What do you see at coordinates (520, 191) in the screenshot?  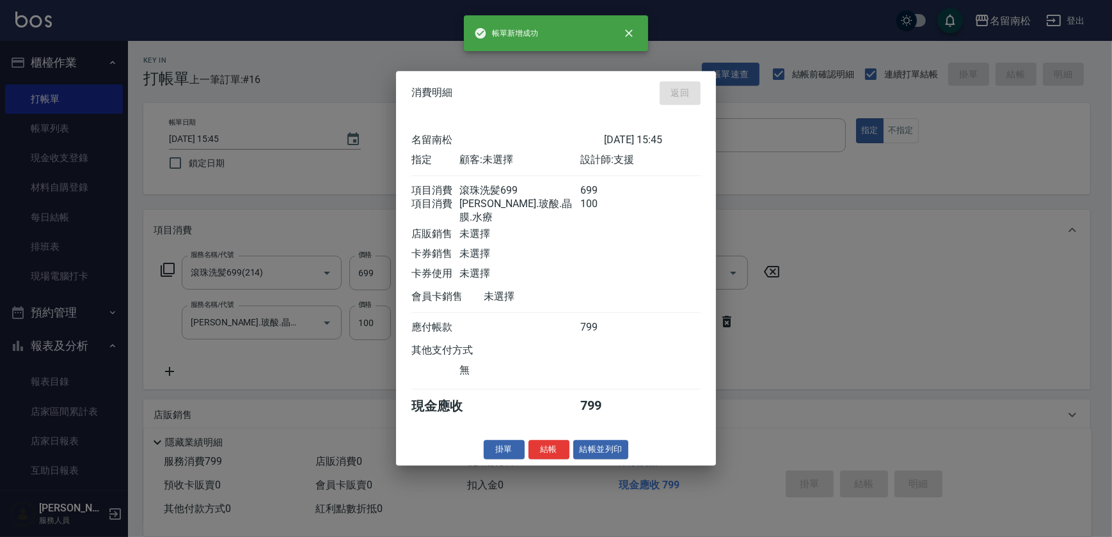 I see `div: 滾珠洗髪699` at bounding box center [520, 191].